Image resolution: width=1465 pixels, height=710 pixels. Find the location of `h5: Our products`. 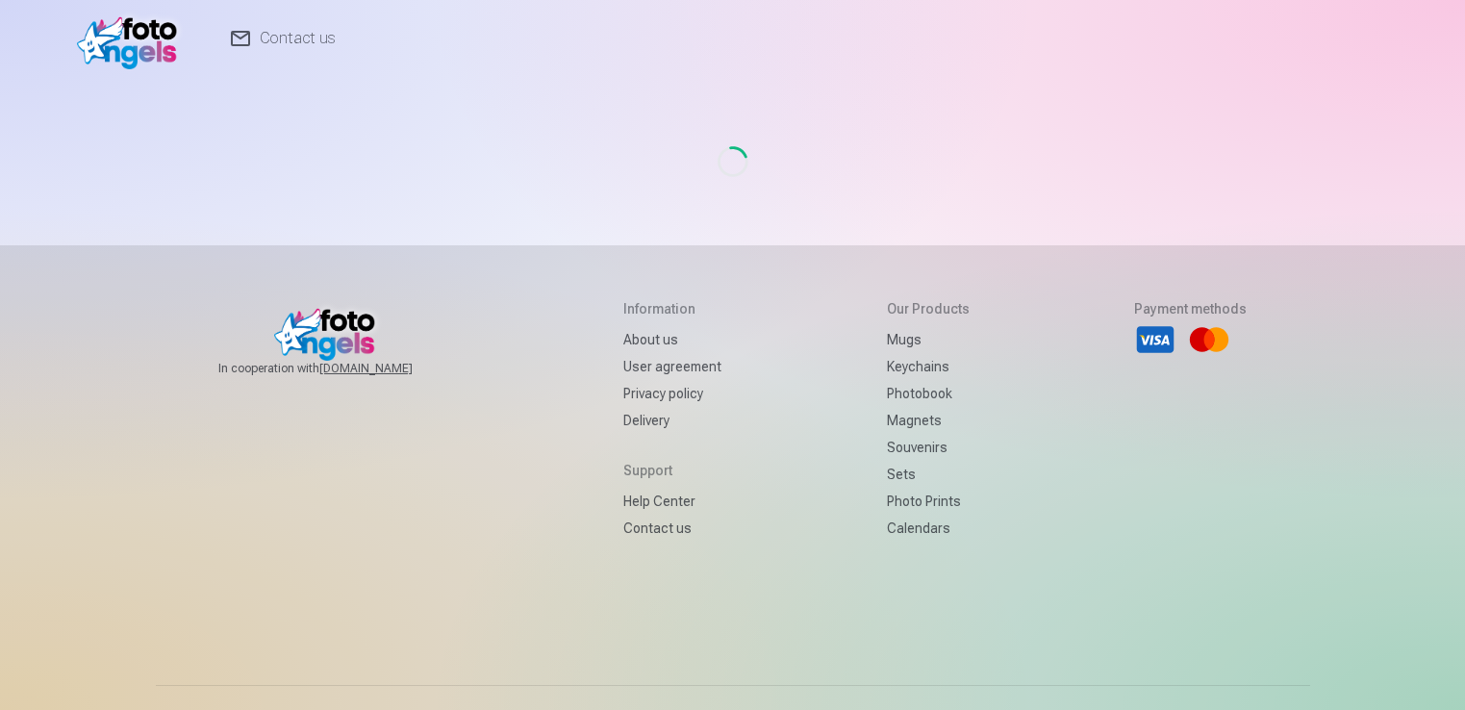

h5: Our products is located at coordinates (928, 309).